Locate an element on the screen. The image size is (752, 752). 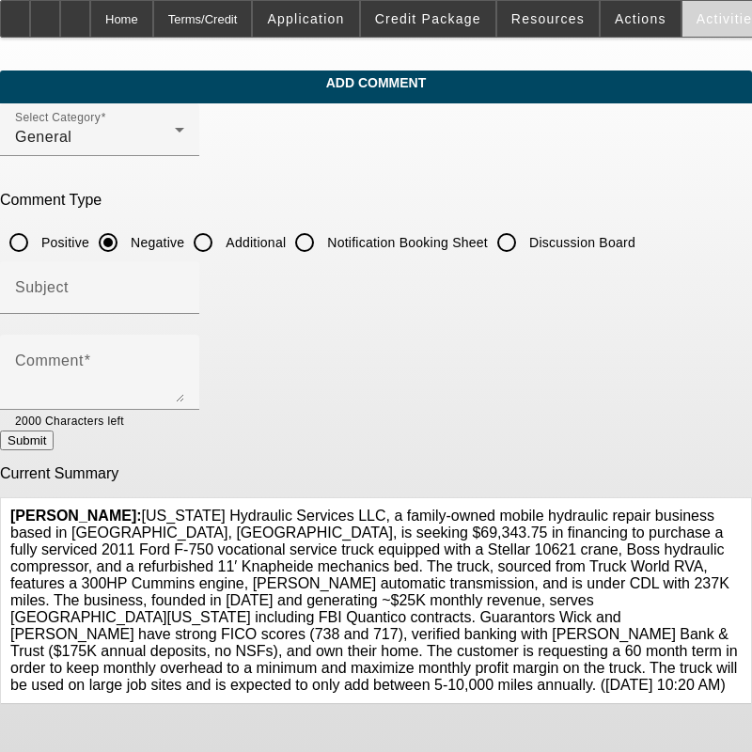
span: Resources is located at coordinates (548, 19).